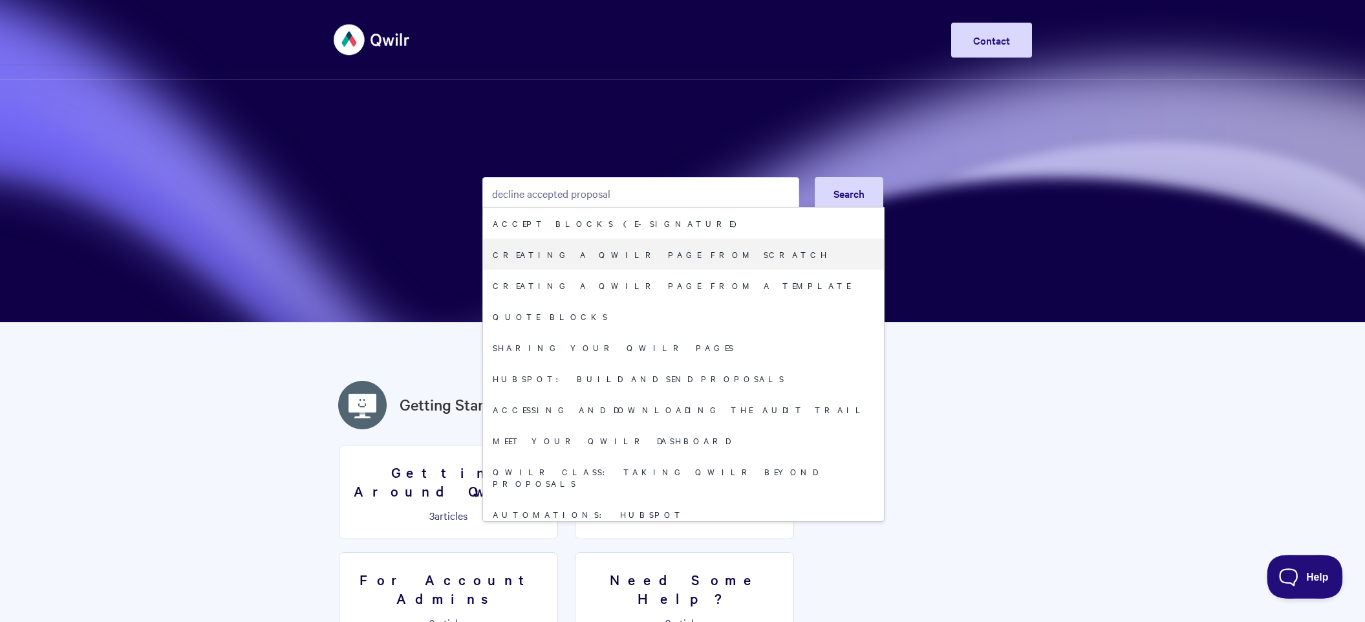  Describe the element at coordinates (849, 193) in the screenshot. I see `span: Search` at that location.